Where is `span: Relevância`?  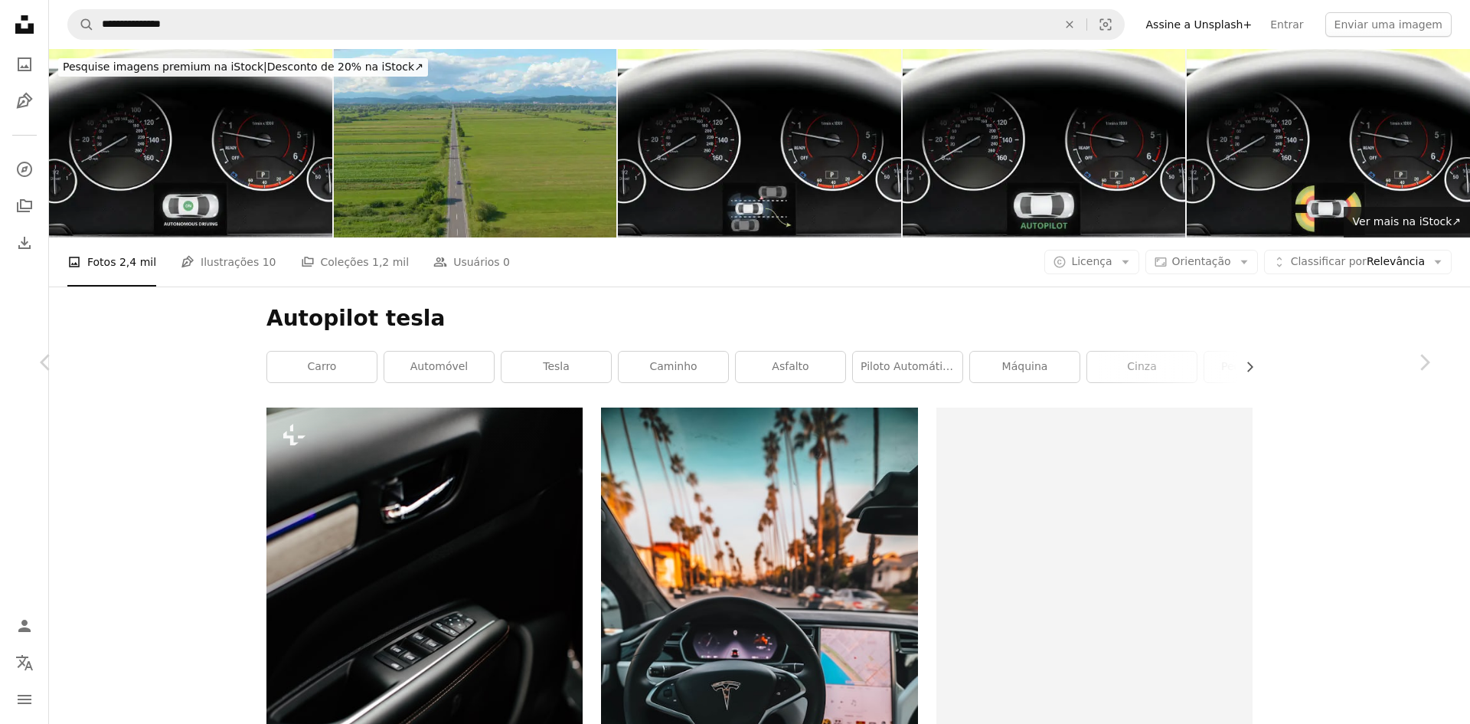
span: Relevância is located at coordinates (1358, 262).